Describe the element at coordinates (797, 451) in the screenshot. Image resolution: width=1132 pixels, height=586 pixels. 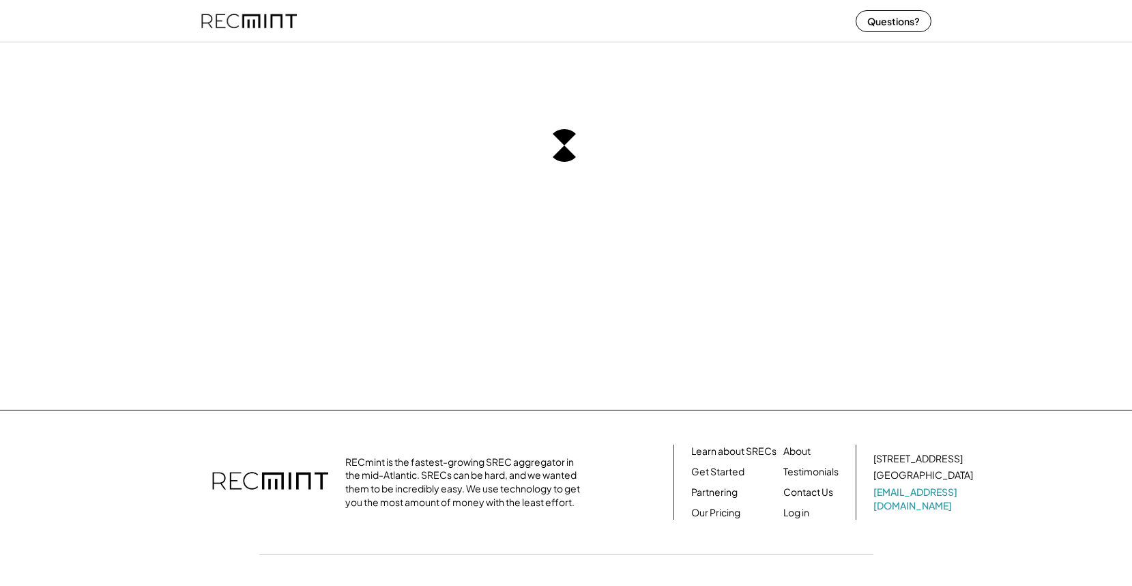
I see `a: About` at that location.